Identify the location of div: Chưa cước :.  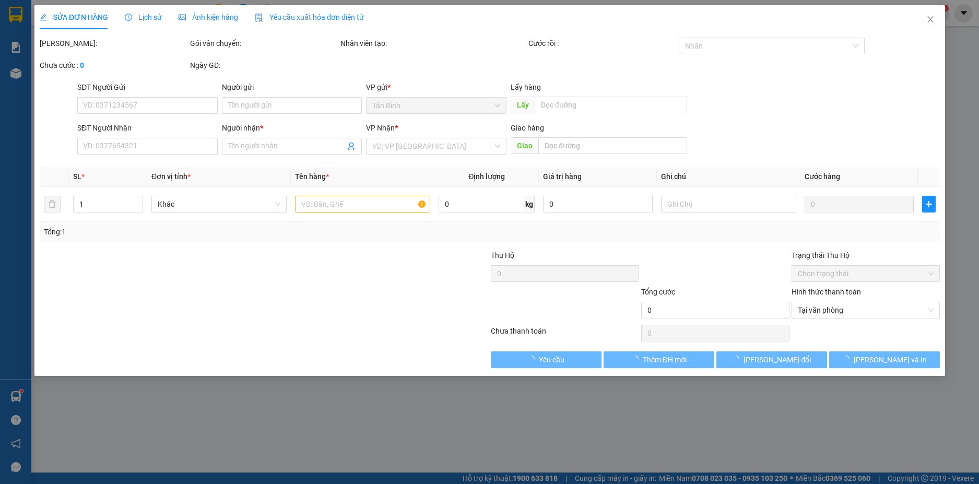
(114, 65).